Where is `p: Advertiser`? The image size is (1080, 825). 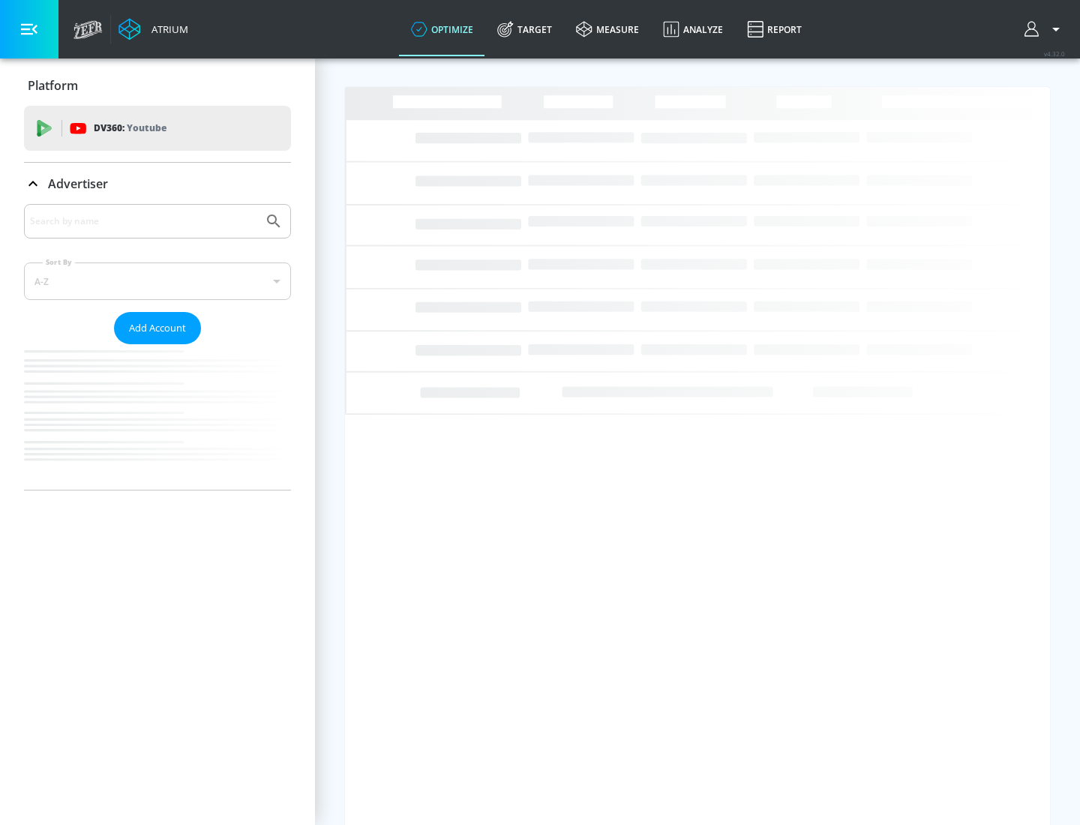 p: Advertiser is located at coordinates (78, 184).